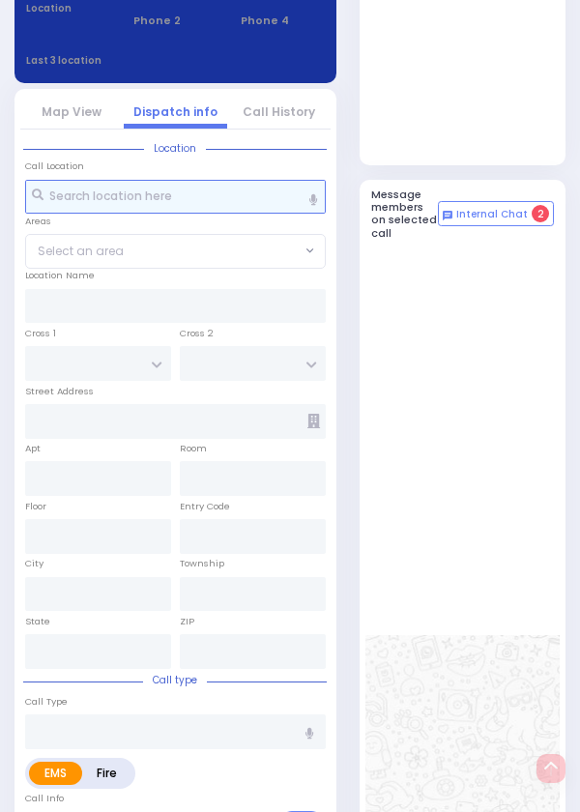 The image size is (580, 812). What do you see at coordinates (41, 333) in the screenshot?
I see `label: Cross 1` at bounding box center [41, 333].